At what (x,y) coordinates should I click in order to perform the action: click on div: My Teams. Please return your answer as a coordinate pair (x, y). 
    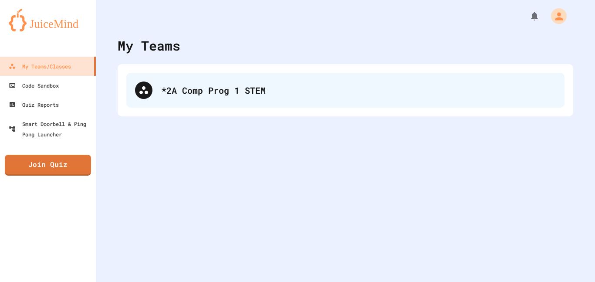
    Looking at the image, I should click on (149, 45).